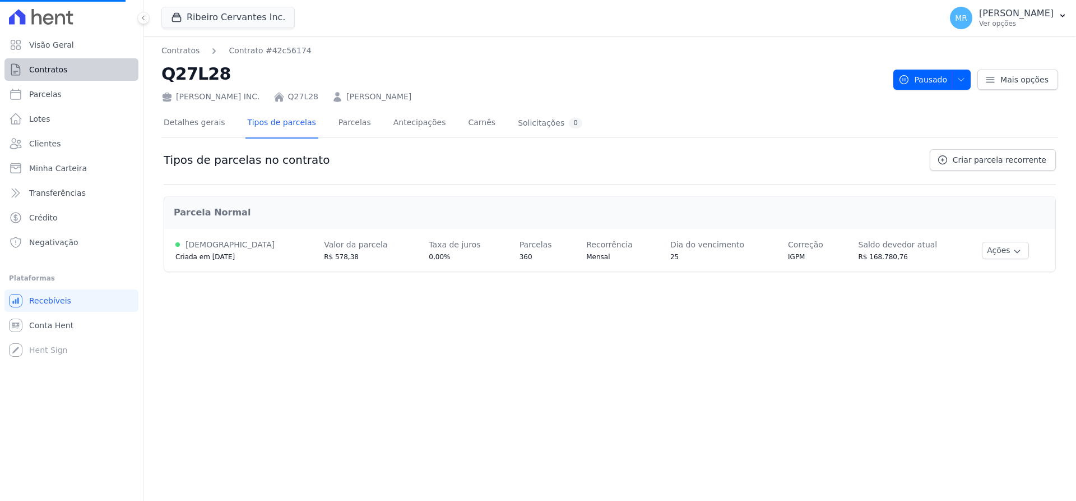 The image size is (1076, 501). I want to click on span: 360, so click(526, 257).